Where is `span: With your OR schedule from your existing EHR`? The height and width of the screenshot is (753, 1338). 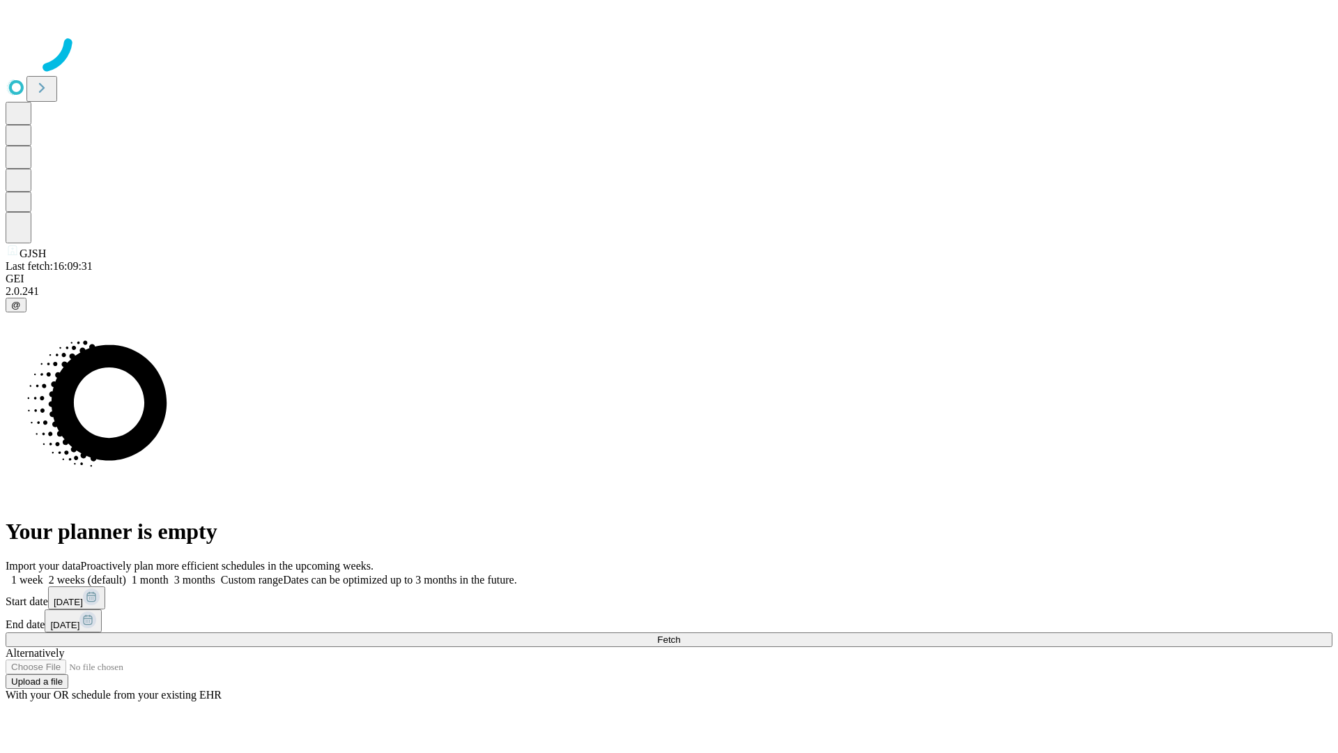 span: With your OR schedule from your existing EHR is located at coordinates (114, 694).